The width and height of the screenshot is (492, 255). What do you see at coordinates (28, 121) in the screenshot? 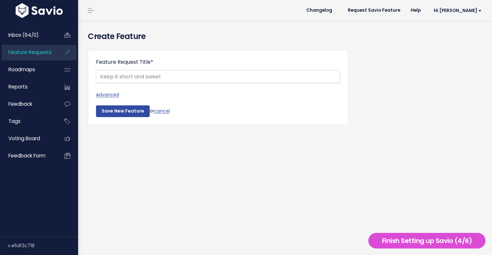
I see `a: Tags` at bounding box center [28, 121].